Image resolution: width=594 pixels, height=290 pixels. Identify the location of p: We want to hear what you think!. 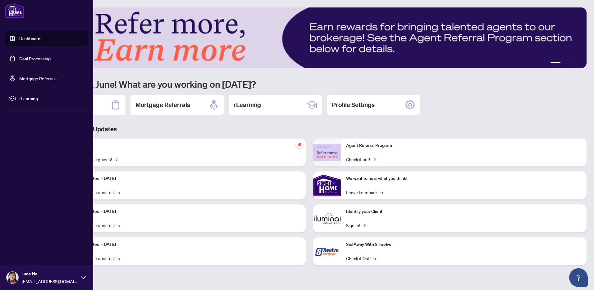
(464, 178).